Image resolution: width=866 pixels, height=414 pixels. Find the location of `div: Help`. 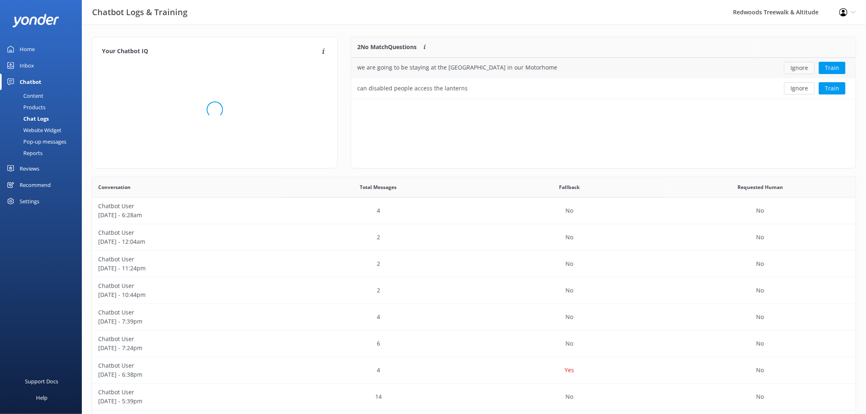

div: Help is located at coordinates (42, 398).